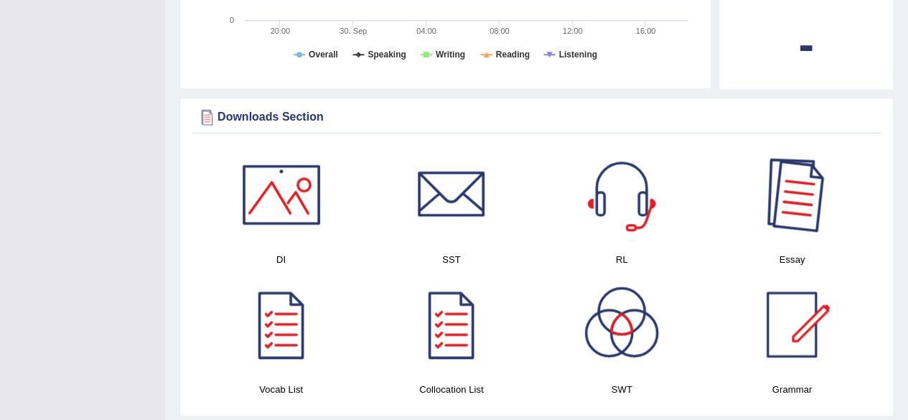 The width and height of the screenshot is (908, 420). I want to click on text: 08:00, so click(499, 31).